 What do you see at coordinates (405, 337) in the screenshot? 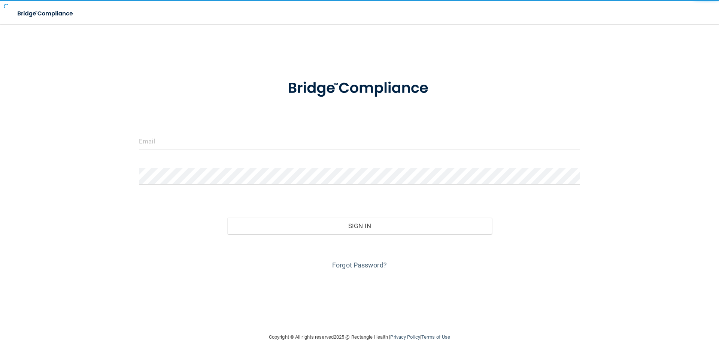
I see `a: Privacy Policy` at bounding box center [405, 337].